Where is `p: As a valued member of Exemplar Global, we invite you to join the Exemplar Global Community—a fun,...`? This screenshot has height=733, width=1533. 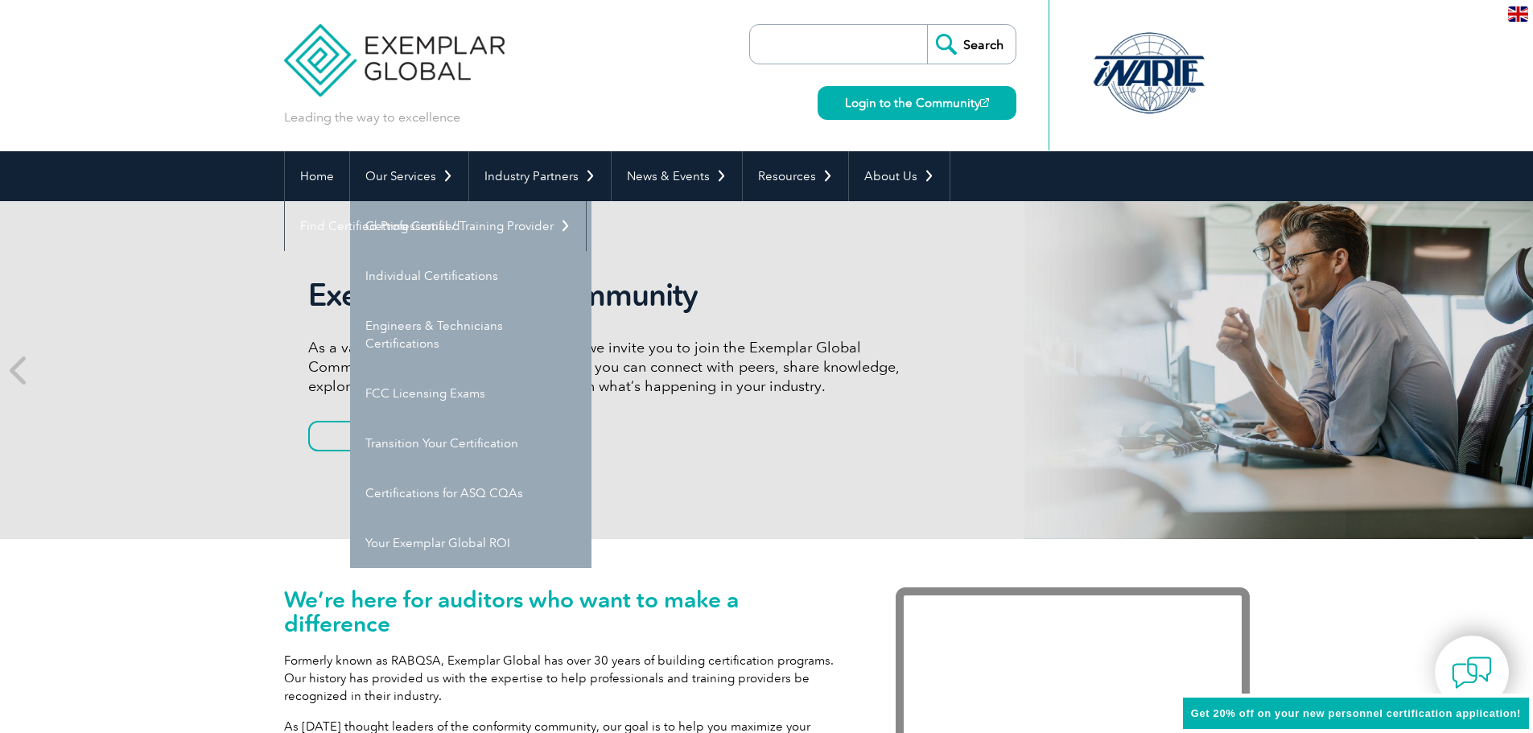
p: As a valued member of Exemplar Global, we invite you to join the Exemplar Global Community—a fun,... is located at coordinates (610, 367).